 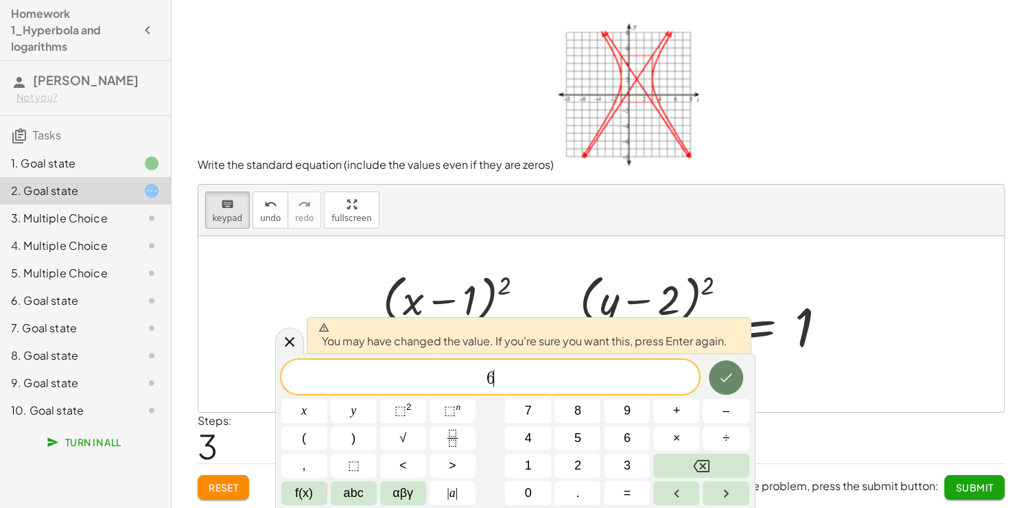 What do you see at coordinates (974, 487) in the screenshot?
I see `button: Submit` at bounding box center [974, 487].